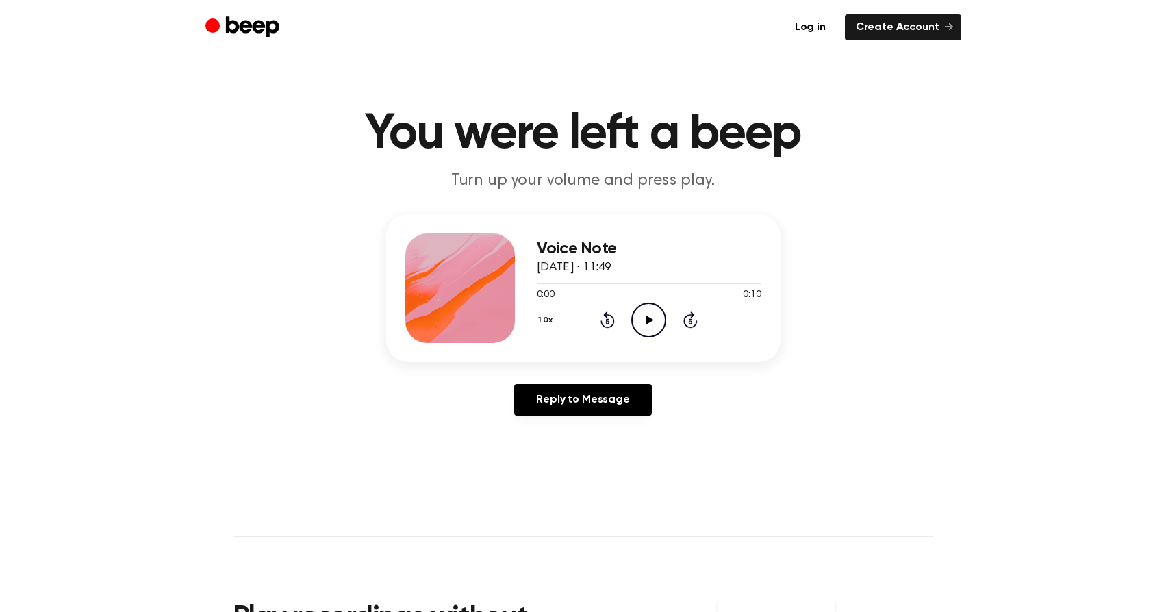 Image resolution: width=1166 pixels, height=612 pixels. What do you see at coordinates (547, 321) in the screenshot?
I see `button: 1.0x` at bounding box center [547, 321].